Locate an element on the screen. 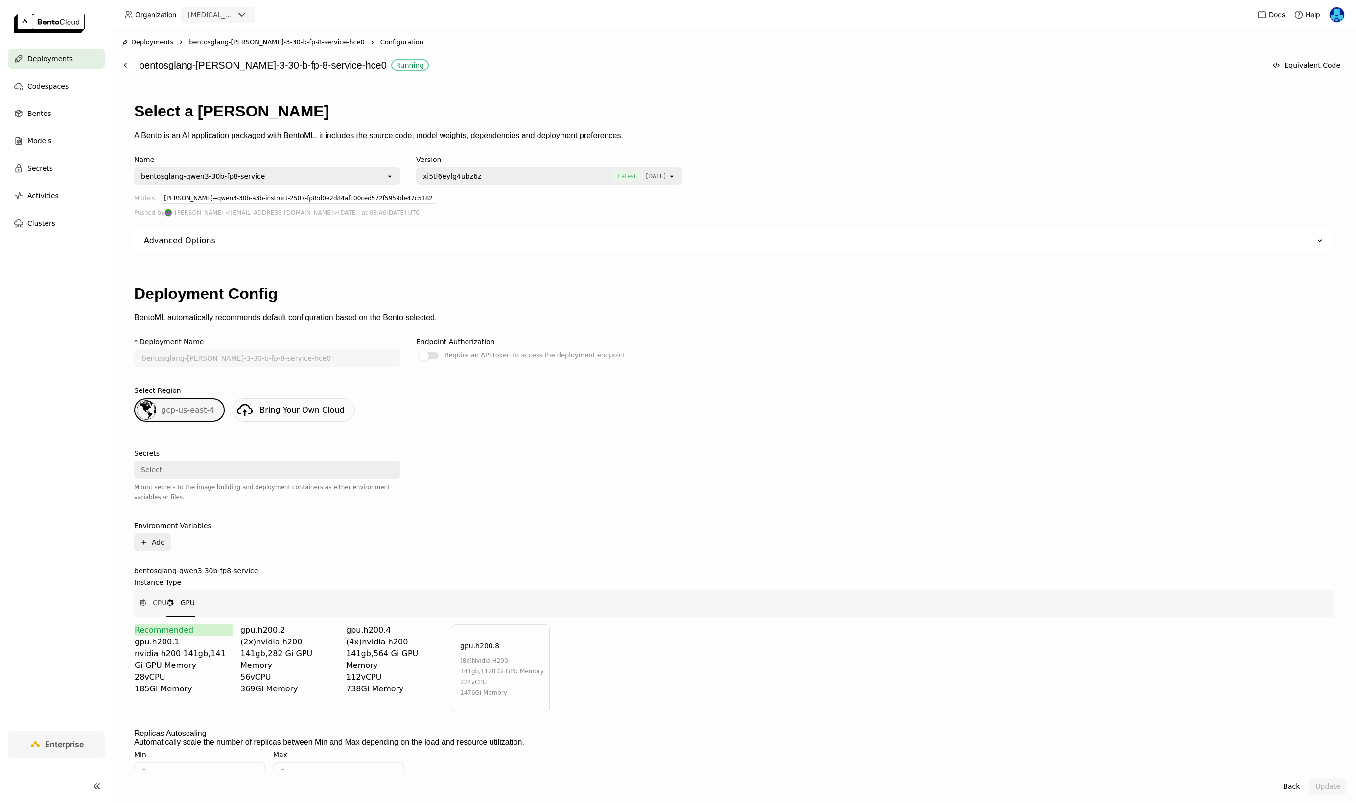 This screenshot has width=1356, height=803. a: Docs is located at coordinates (1271, 15).